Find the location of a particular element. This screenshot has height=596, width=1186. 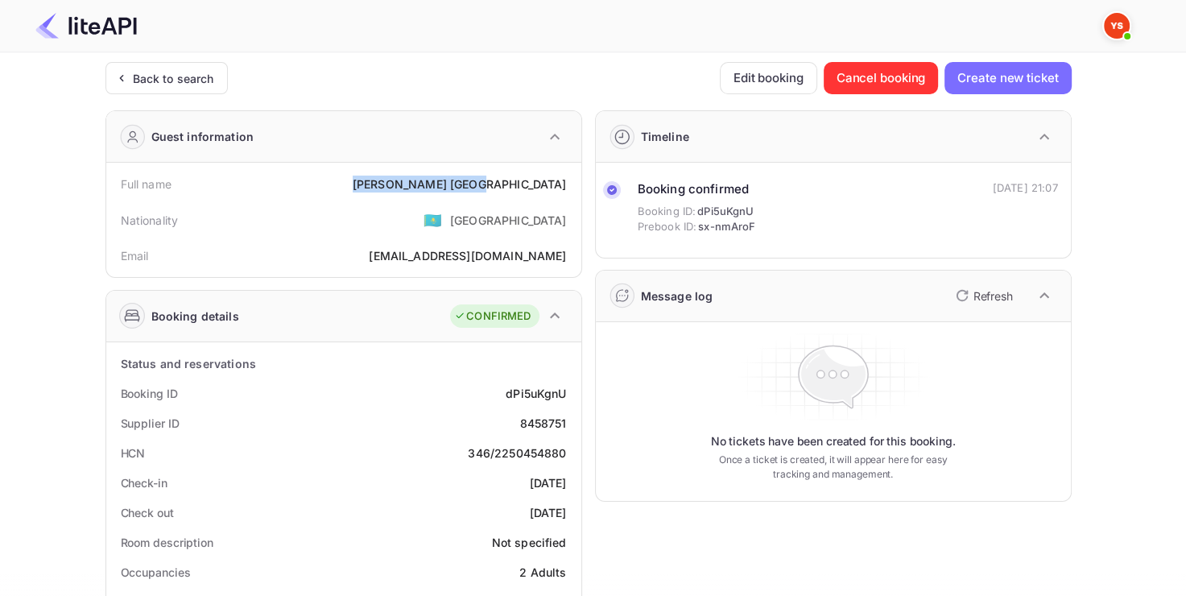

p: No tickets have been created for this booking. is located at coordinates (833, 441).